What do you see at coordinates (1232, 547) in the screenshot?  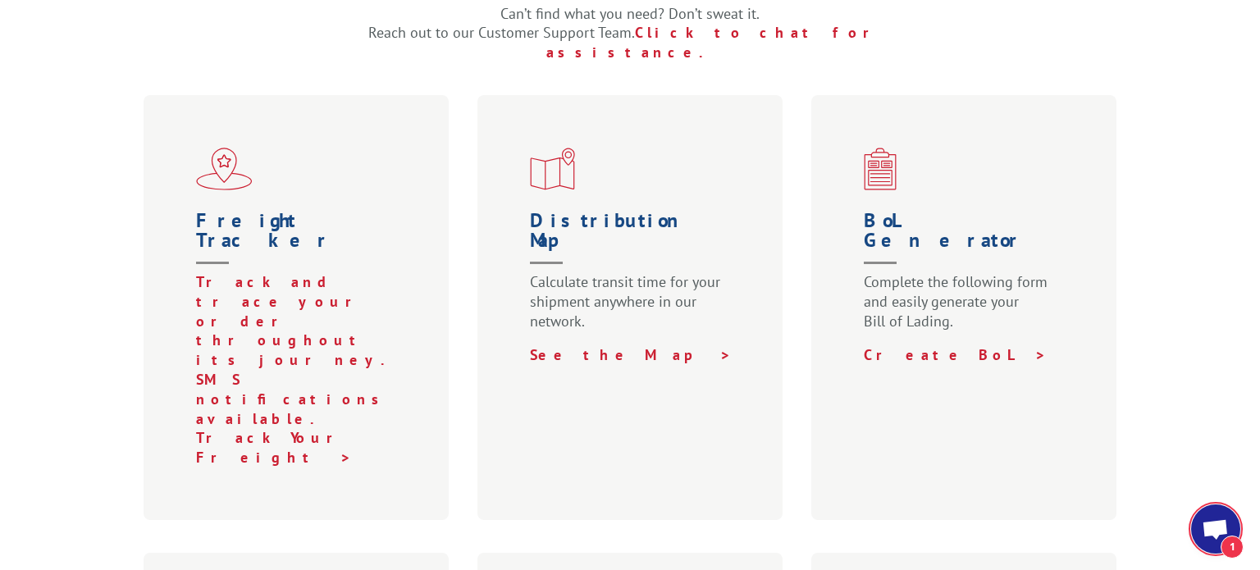 I see `span: 1` at bounding box center [1232, 547].